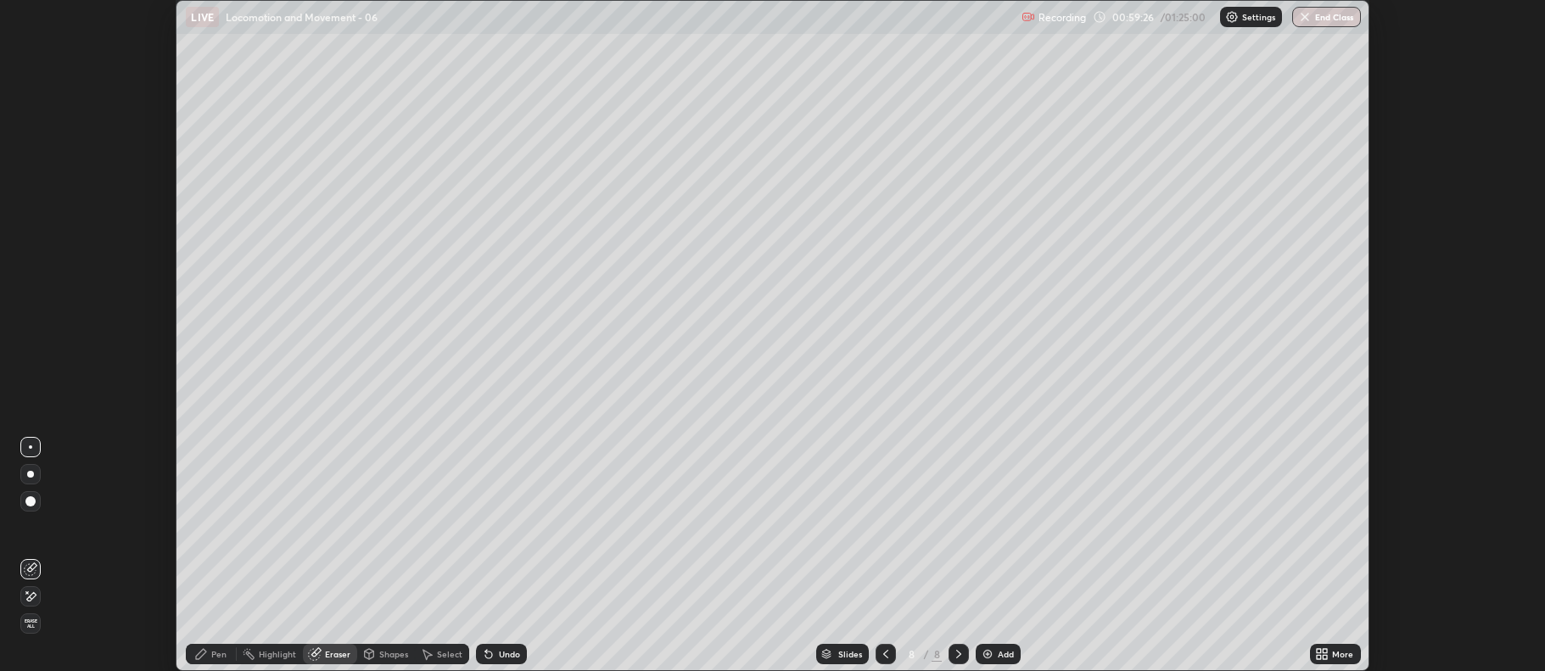  What do you see at coordinates (1005, 654) in the screenshot?
I see `div: Add` at bounding box center [1005, 654].